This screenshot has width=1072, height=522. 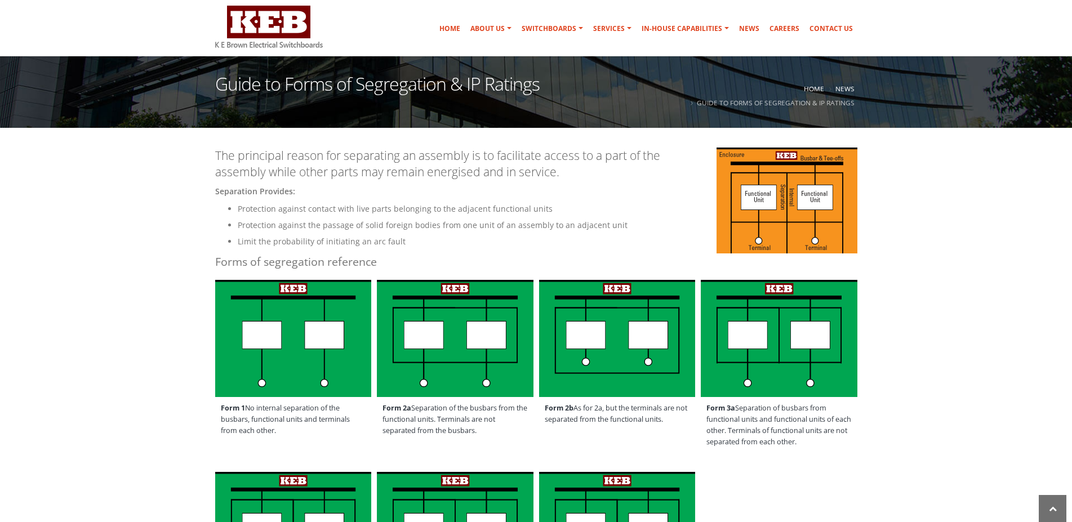 I want to click on h5: Separation provides:, so click(x=537, y=192).